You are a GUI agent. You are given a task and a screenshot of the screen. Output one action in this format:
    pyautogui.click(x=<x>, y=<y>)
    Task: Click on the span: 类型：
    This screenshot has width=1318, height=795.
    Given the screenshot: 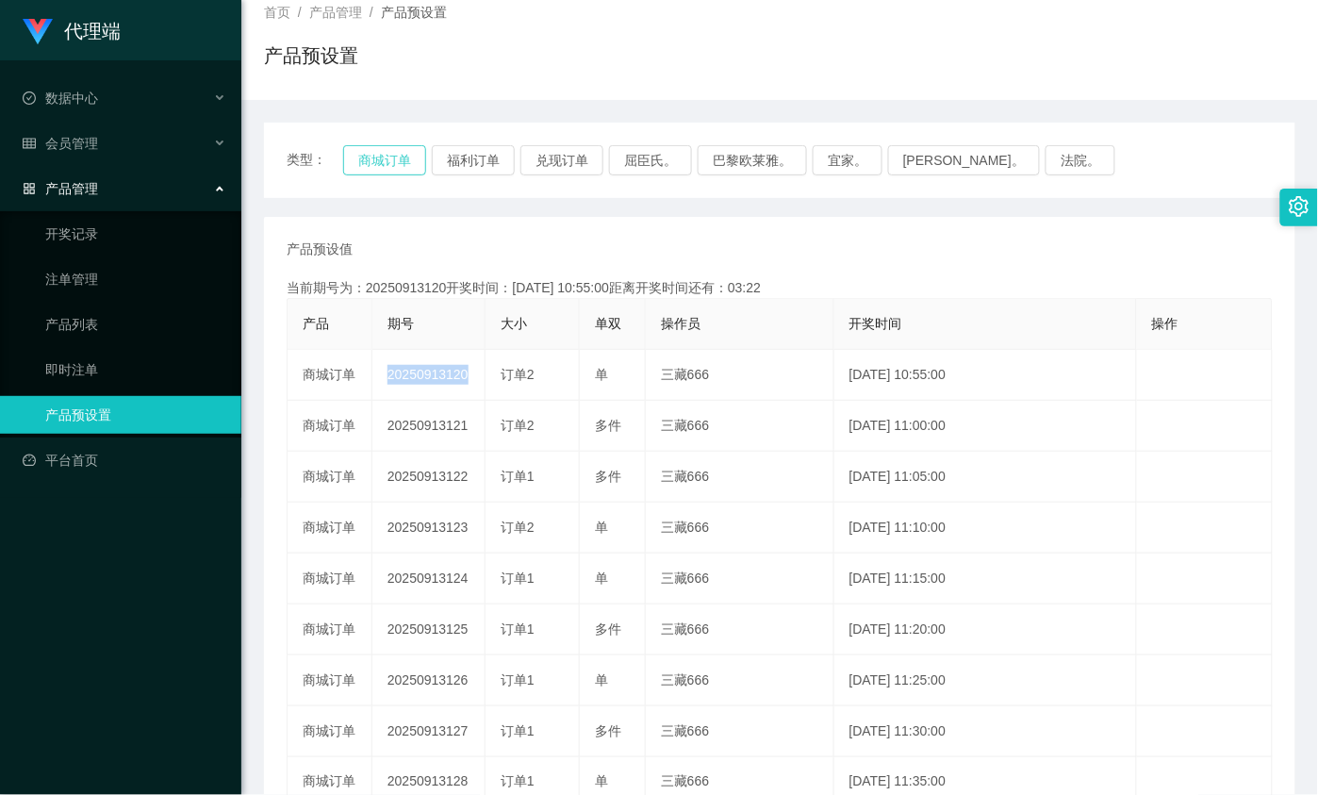 What is the action you would take?
    pyautogui.click(x=315, y=160)
    